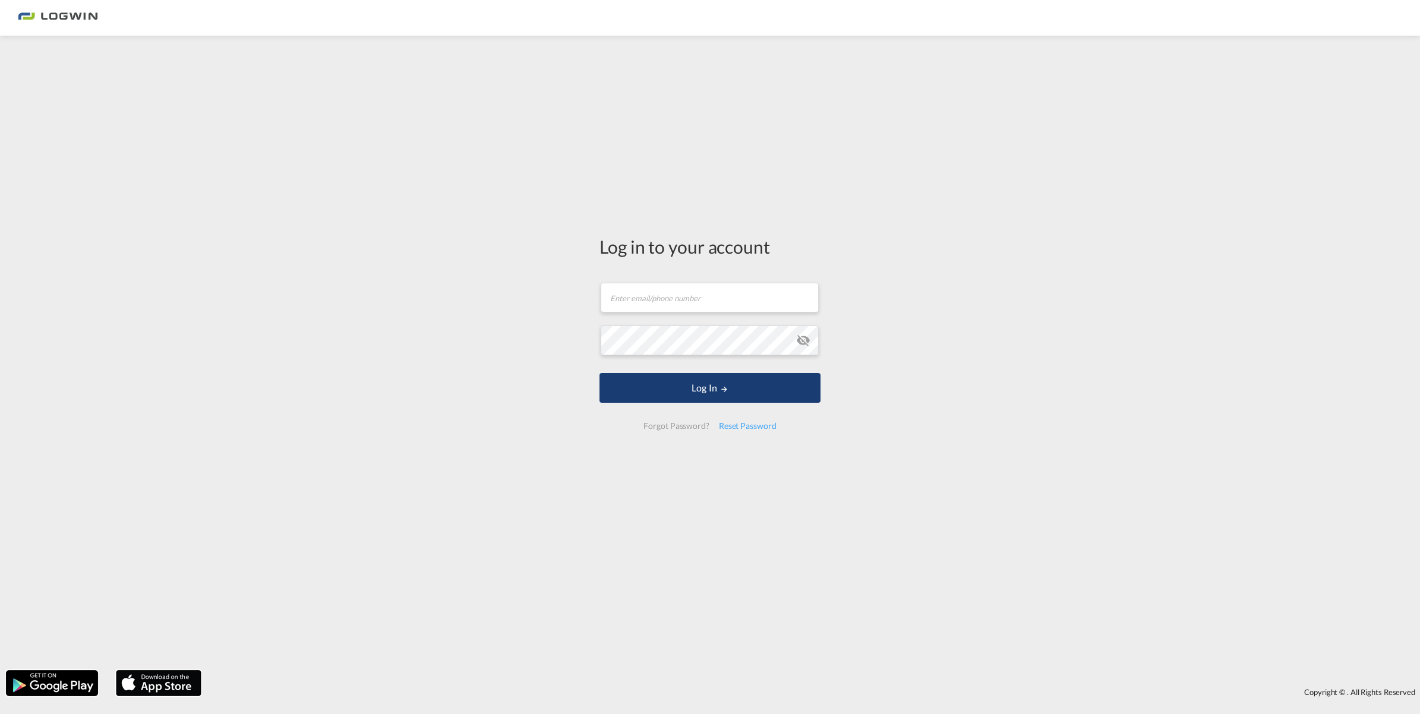 This screenshot has width=1420, height=714. Describe the element at coordinates (710, 388) in the screenshot. I see `button: LOGIN` at that location.